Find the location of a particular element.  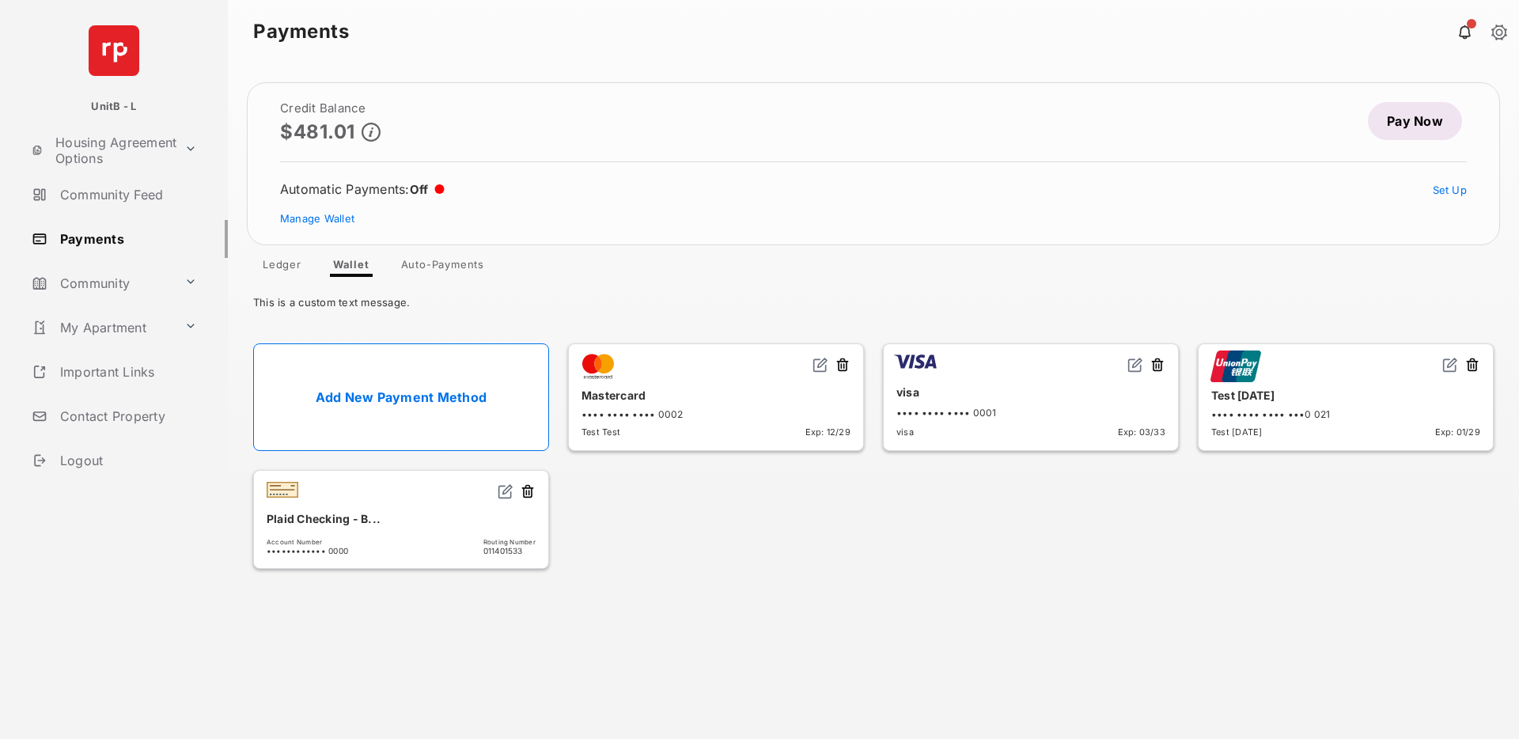

a: My Apartment is located at coordinates (101, 328).